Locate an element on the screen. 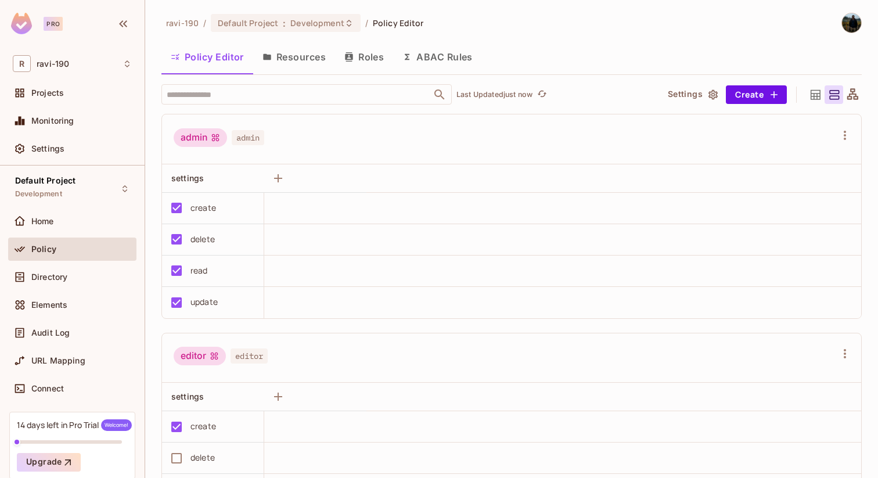  span: Directory is located at coordinates (49, 277).